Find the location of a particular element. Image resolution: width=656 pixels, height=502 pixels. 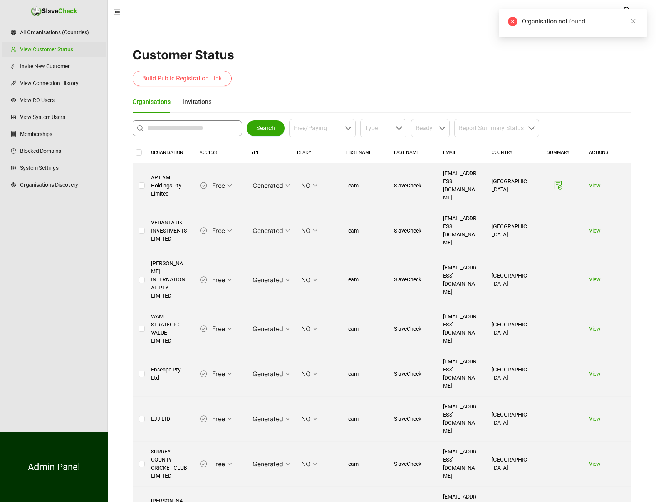

th: ORGANISATION is located at coordinates (169, 153).